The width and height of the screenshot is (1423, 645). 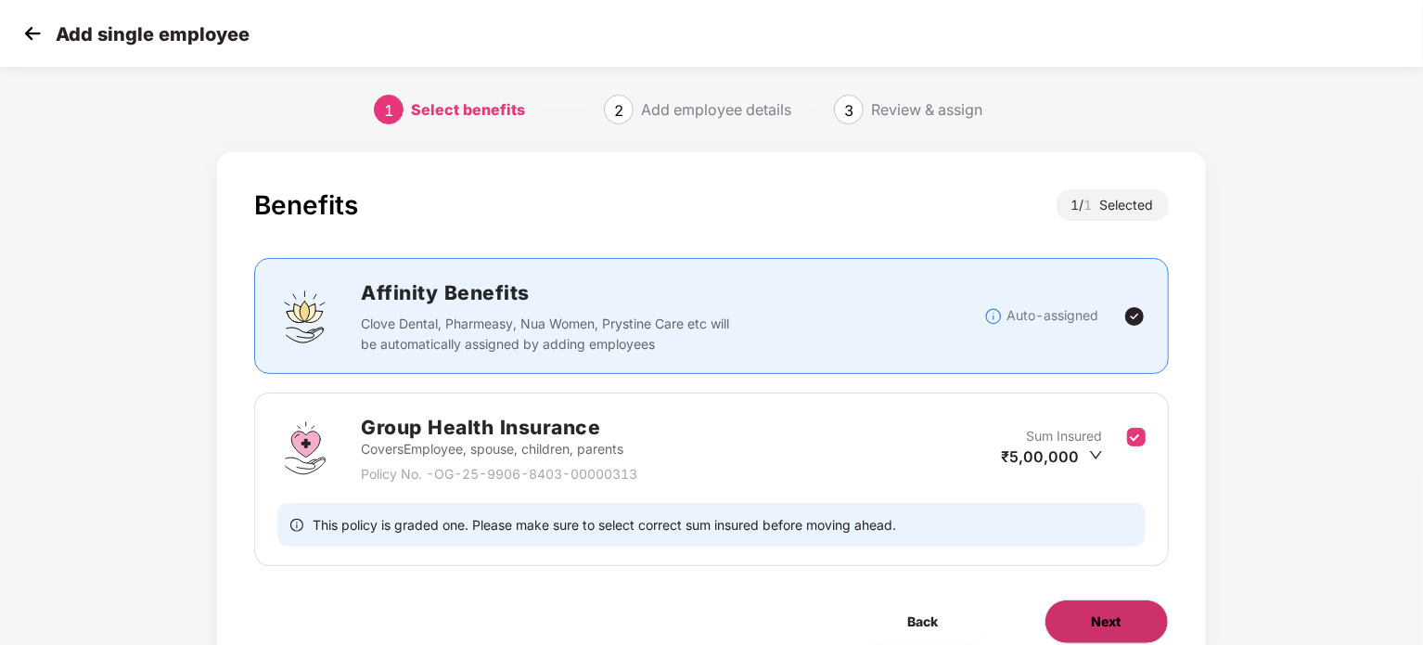 I want to click on img: svg+xml;base64,PHN2ZyBpZD0iVGljay0yNHgyNCIgeG1sbnM9Imh0dHA6Ly93d3cudzMub3JnLzIwMDAvc3ZnIiB3aWR0aD..., so click(x=1135, y=316).